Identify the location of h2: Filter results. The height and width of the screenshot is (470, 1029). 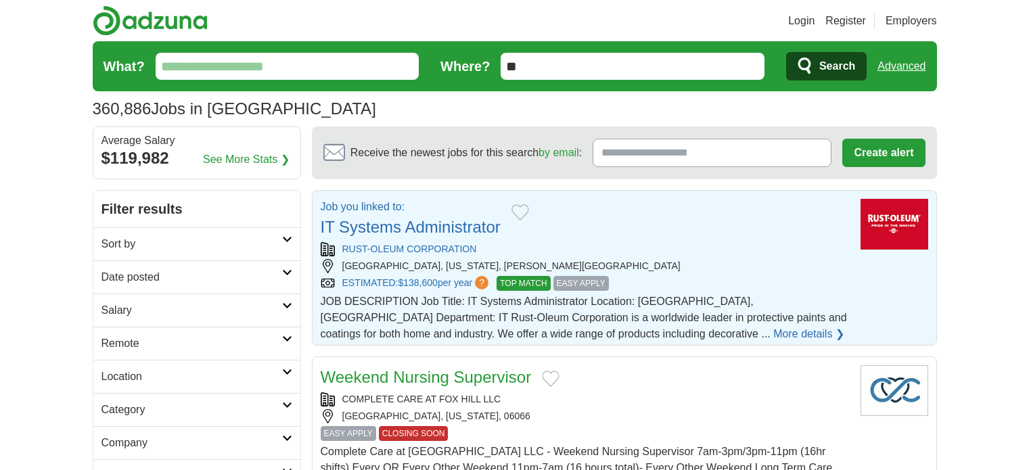
(197, 209).